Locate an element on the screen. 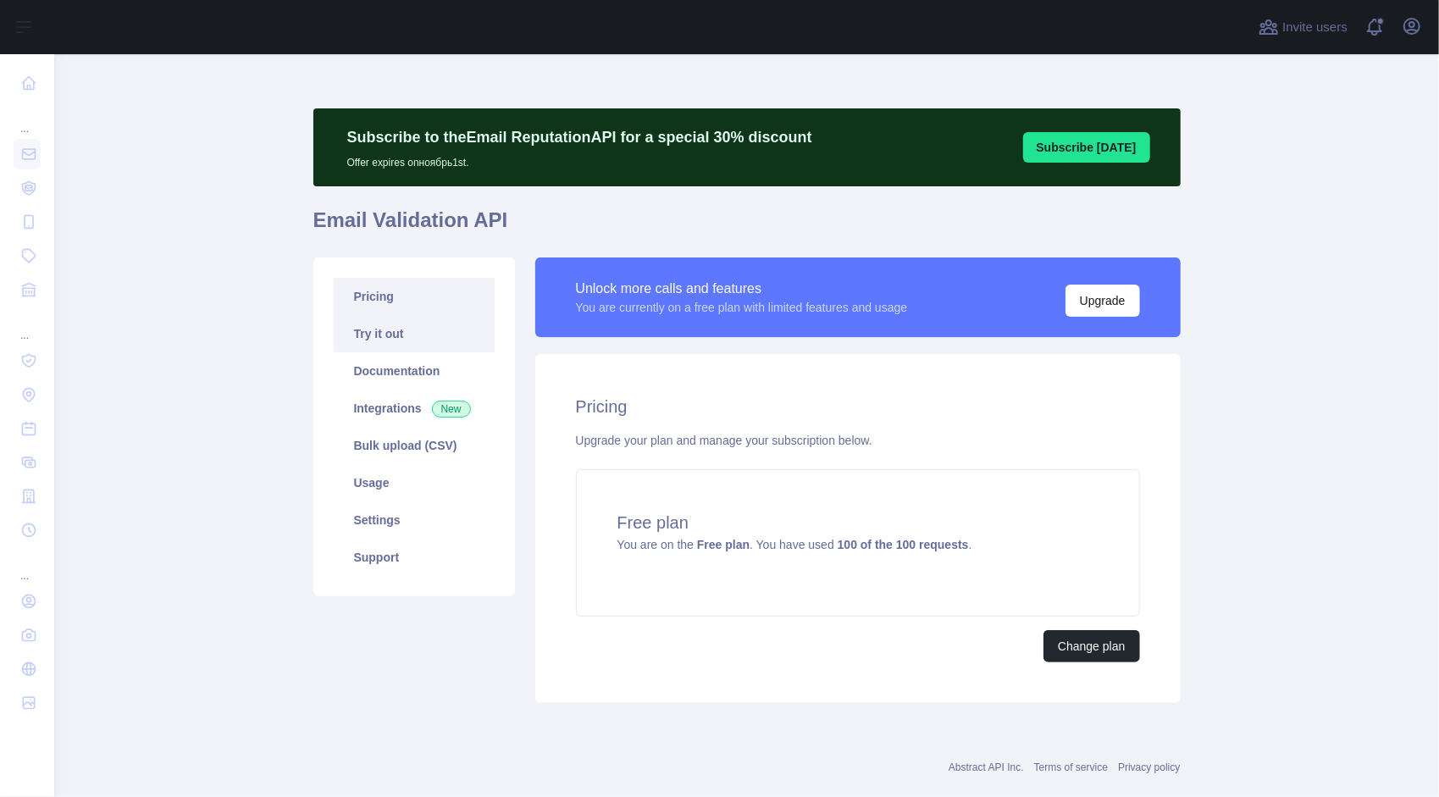 The height and width of the screenshot is (797, 1439). h1: Email Validation API is located at coordinates (747, 227).